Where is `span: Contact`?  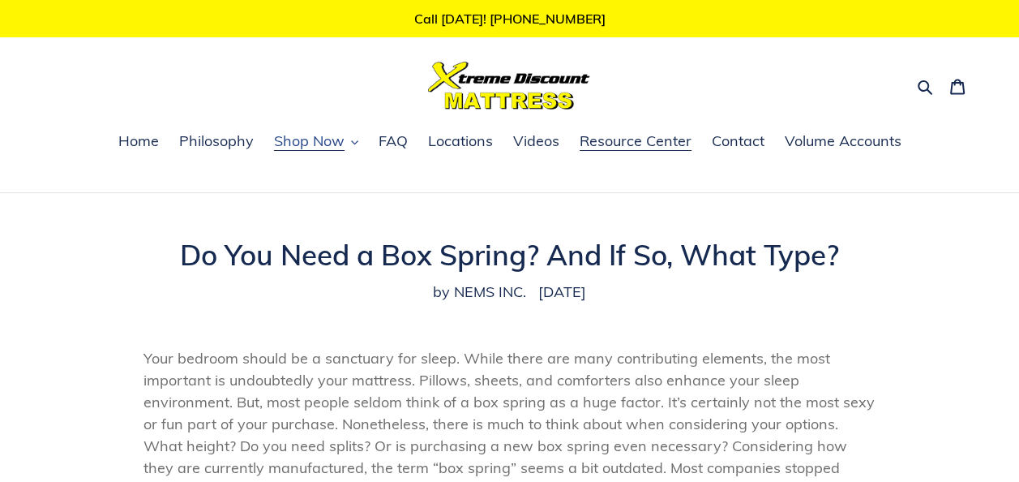
span: Contact is located at coordinates (738, 141).